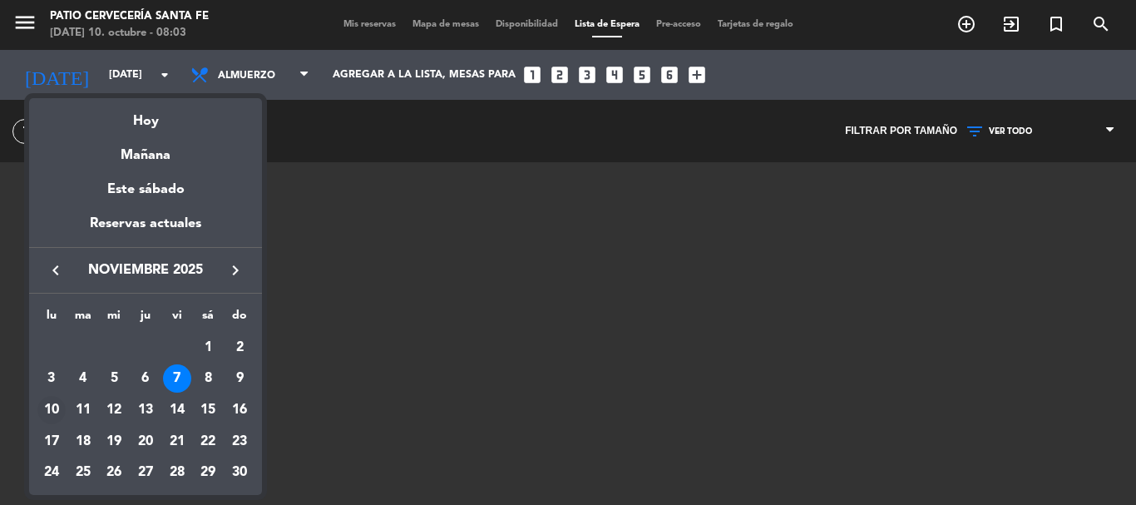  I want to click on td: 5 de noviembre de 2025, so click(114, 379).